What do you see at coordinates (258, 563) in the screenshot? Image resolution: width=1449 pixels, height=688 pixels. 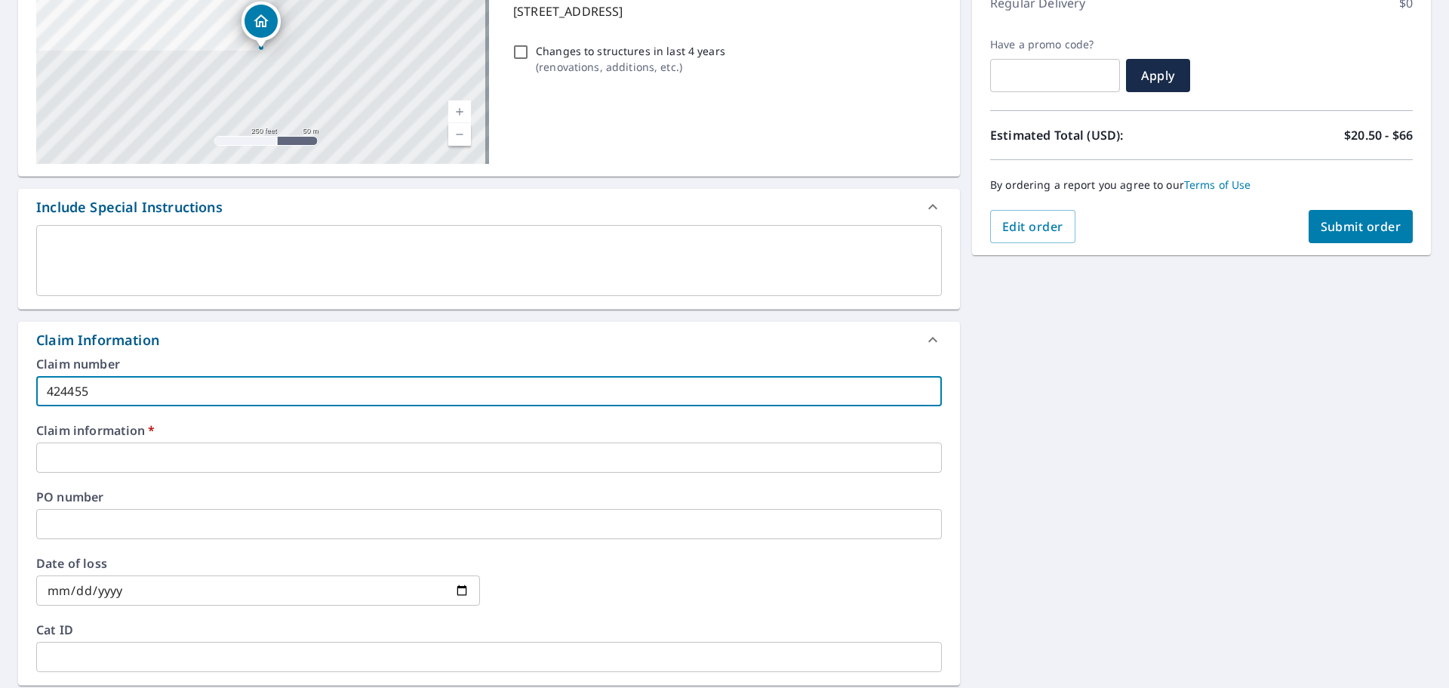 I see `label: Date of loss` at bounding box center [258, 563].